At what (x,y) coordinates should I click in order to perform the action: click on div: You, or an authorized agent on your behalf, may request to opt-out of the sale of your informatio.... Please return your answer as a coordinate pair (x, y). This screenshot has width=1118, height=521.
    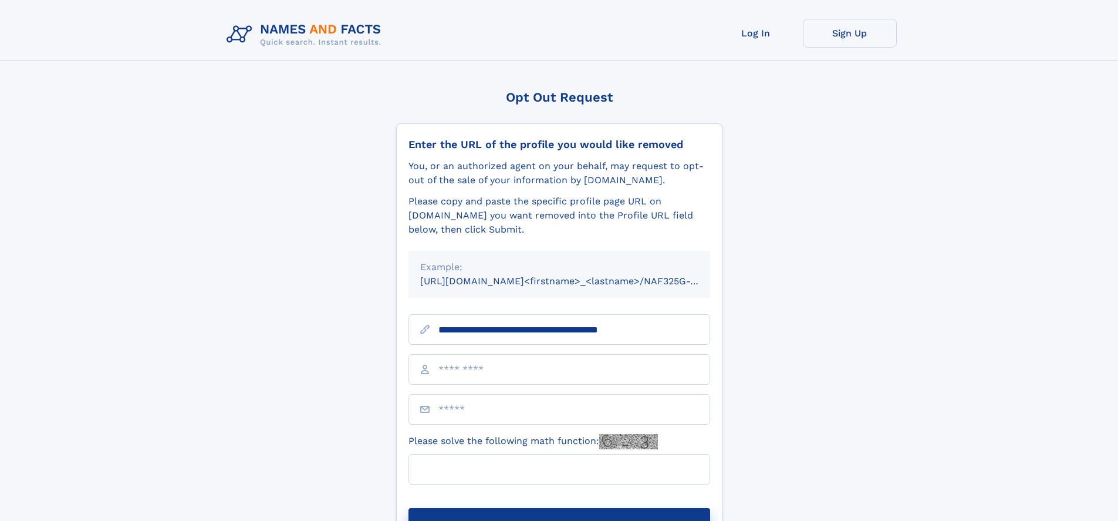
    Looking at the image, I should click on (559, 173).